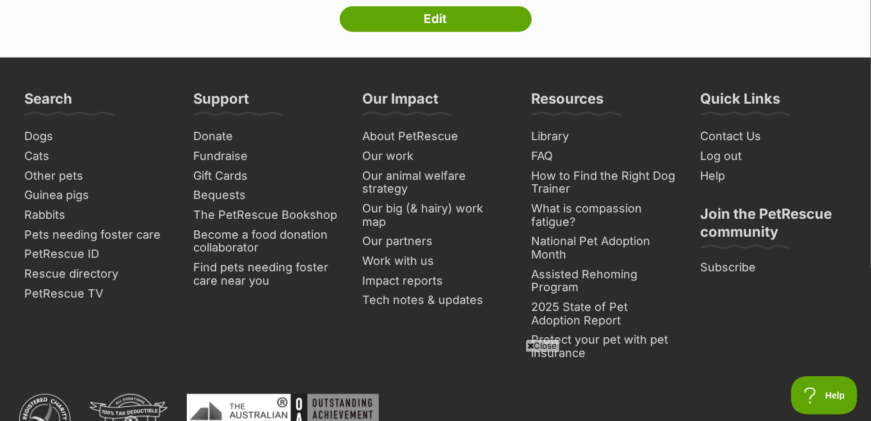 The image size is (871, 421). Describe the element at coordinates (568, 102) in the screenshot. I see `h3: Resources` at that location.